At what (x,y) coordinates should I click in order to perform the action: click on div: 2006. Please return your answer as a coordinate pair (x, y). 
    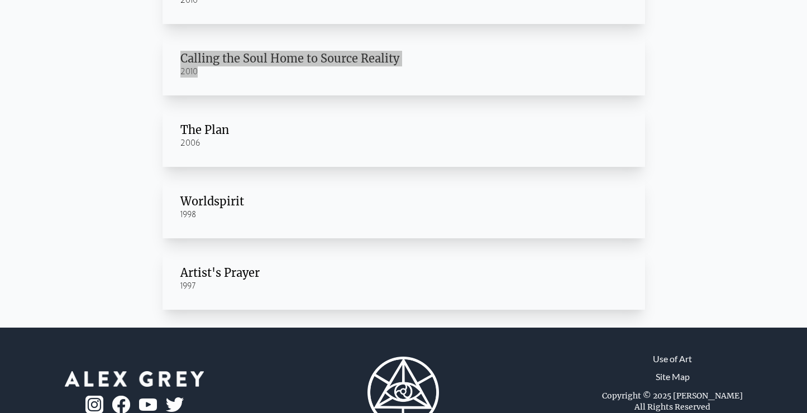
    Looking at the image, I should click on (404, 144).